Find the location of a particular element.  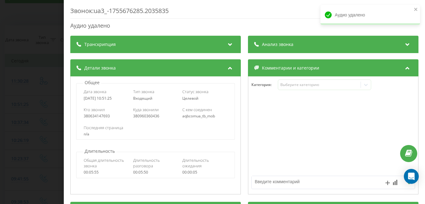

button: close is located at coordinates (415, 10).